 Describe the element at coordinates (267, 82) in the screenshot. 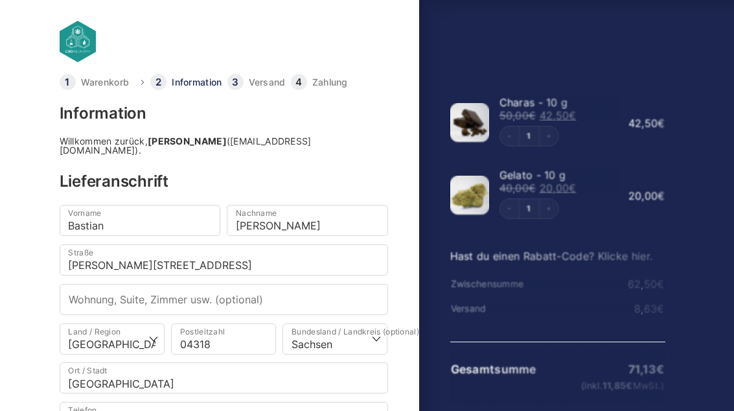

I see `a: Versand` at that location.